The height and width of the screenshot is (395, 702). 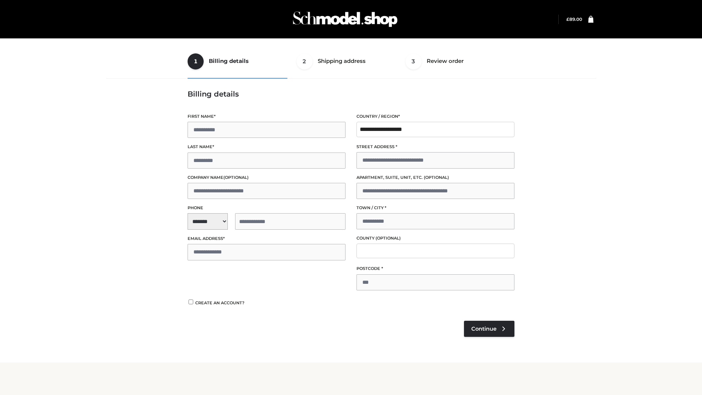 What do you see at coordinates (574, 19) in the screenshot?
I see `a: £89.00` at bounding box center [574, 19].